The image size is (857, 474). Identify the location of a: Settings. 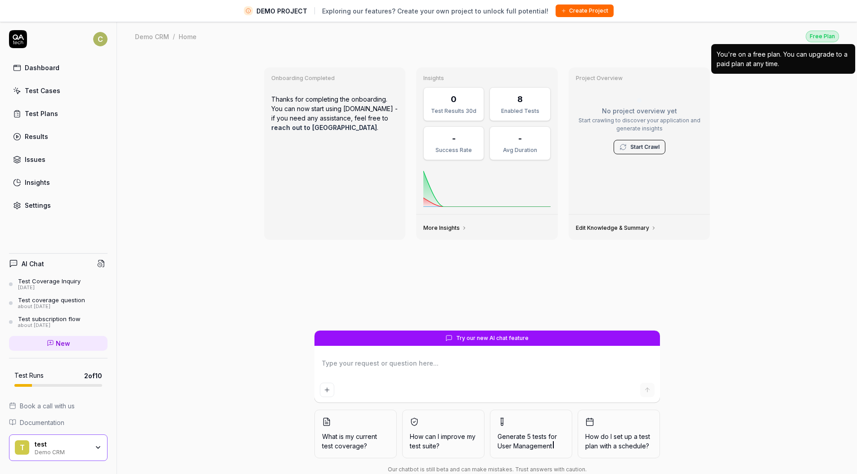
(58, 205).